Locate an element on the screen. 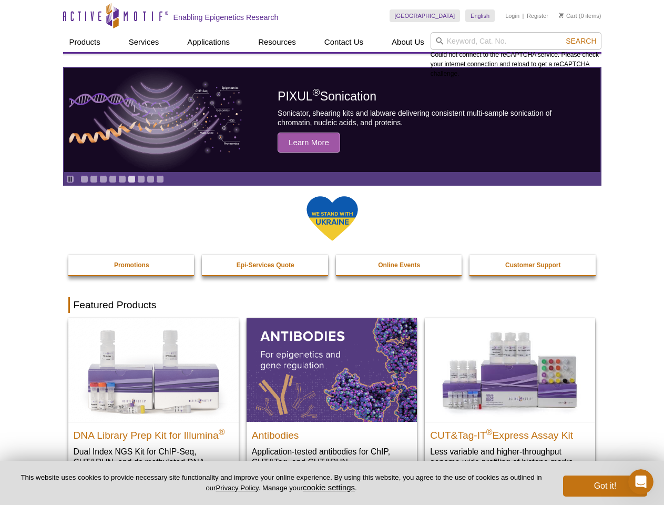 The height and width of the screenshot is (505, 664). p: Application-tested antibodies for ChIP, CUT&Tag, and CUT&RUN. is located at coordinates (332, 456).